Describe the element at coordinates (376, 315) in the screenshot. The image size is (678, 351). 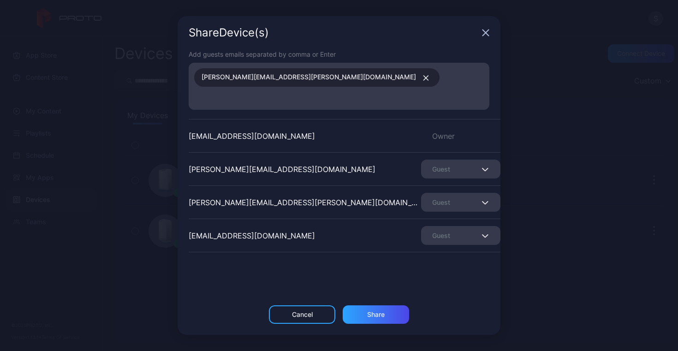
I see `button: Share` at that location.